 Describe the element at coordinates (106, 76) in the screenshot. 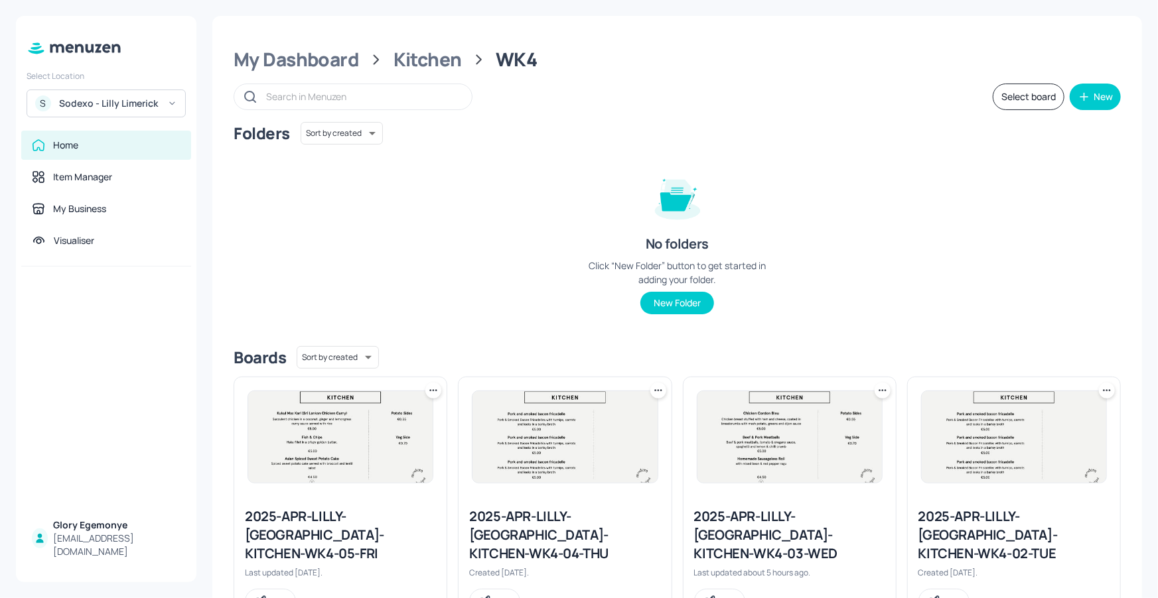

I see `div: Select Location` at that location.